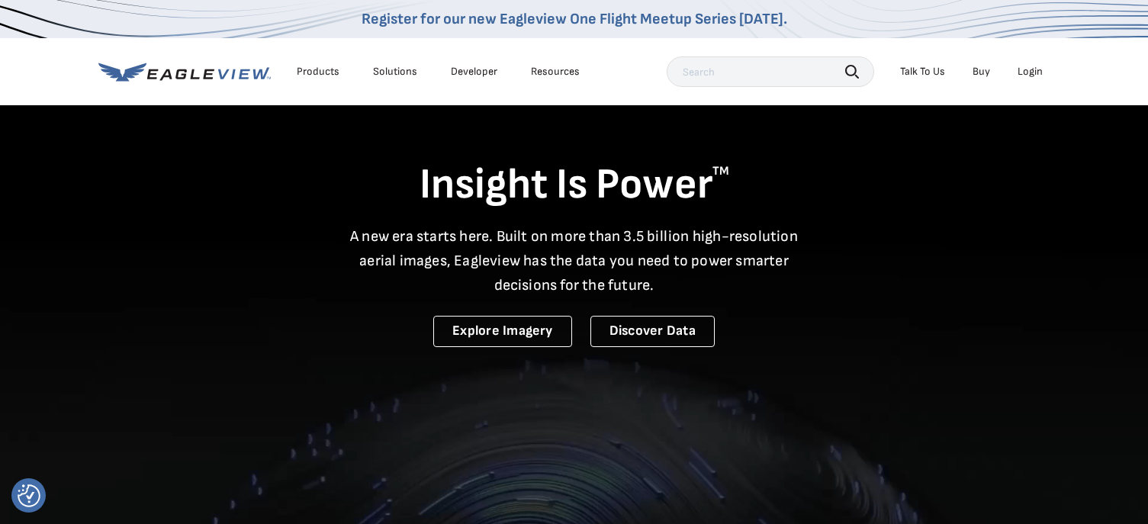  Describe the element at coordinates (555, 72) in the screenshot. I see `div: Resources` at that location.